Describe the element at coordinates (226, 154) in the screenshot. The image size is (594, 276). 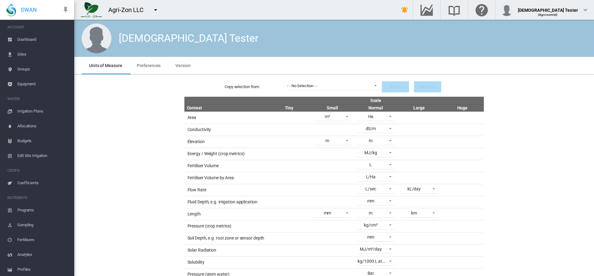
I see `td: Energy / Weight (crop metrics)` at that location.